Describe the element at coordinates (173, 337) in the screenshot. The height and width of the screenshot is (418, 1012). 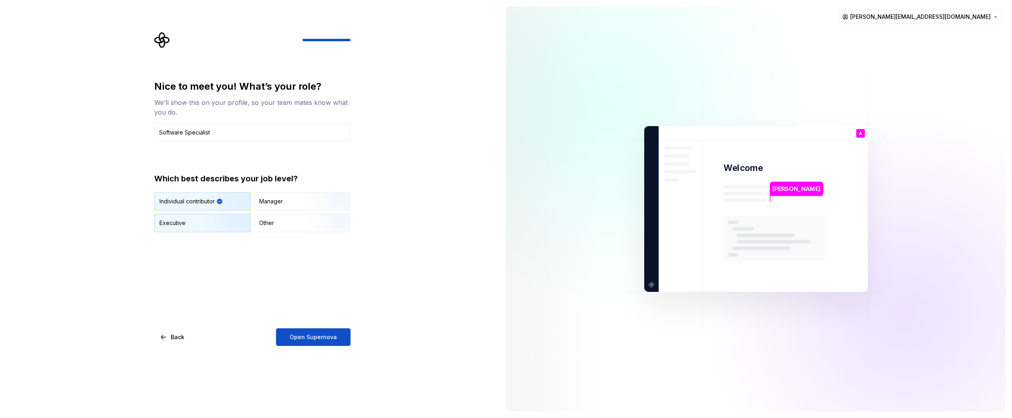
I see `button: Back` at that location.